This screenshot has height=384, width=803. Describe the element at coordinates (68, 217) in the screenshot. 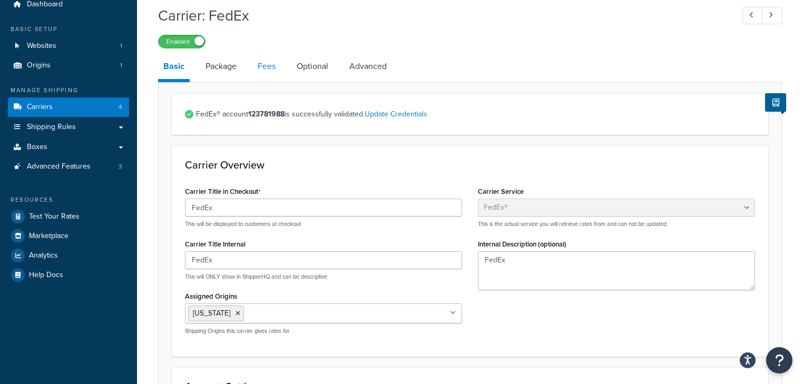

I see `li: Test Your Rates` at that location.